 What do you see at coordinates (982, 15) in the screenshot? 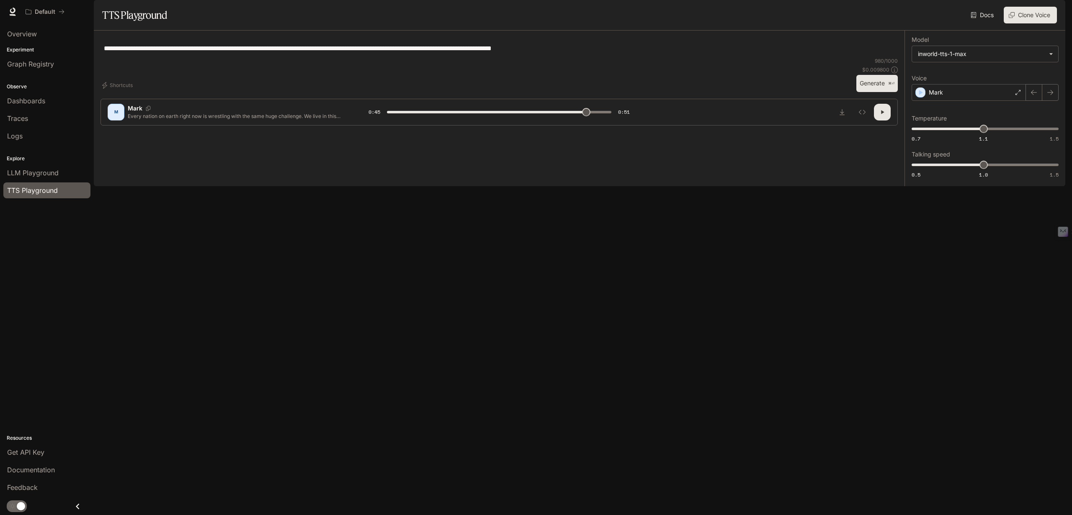
I see `a: Docs` at bounding box center [982, 15].